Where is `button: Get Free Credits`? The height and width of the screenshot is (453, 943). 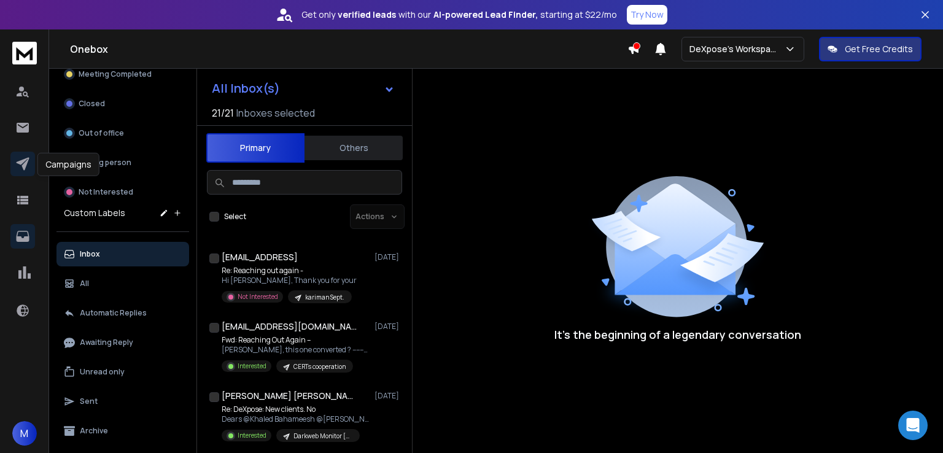 button: Get Free Credits is located at coordinates (870, 49).